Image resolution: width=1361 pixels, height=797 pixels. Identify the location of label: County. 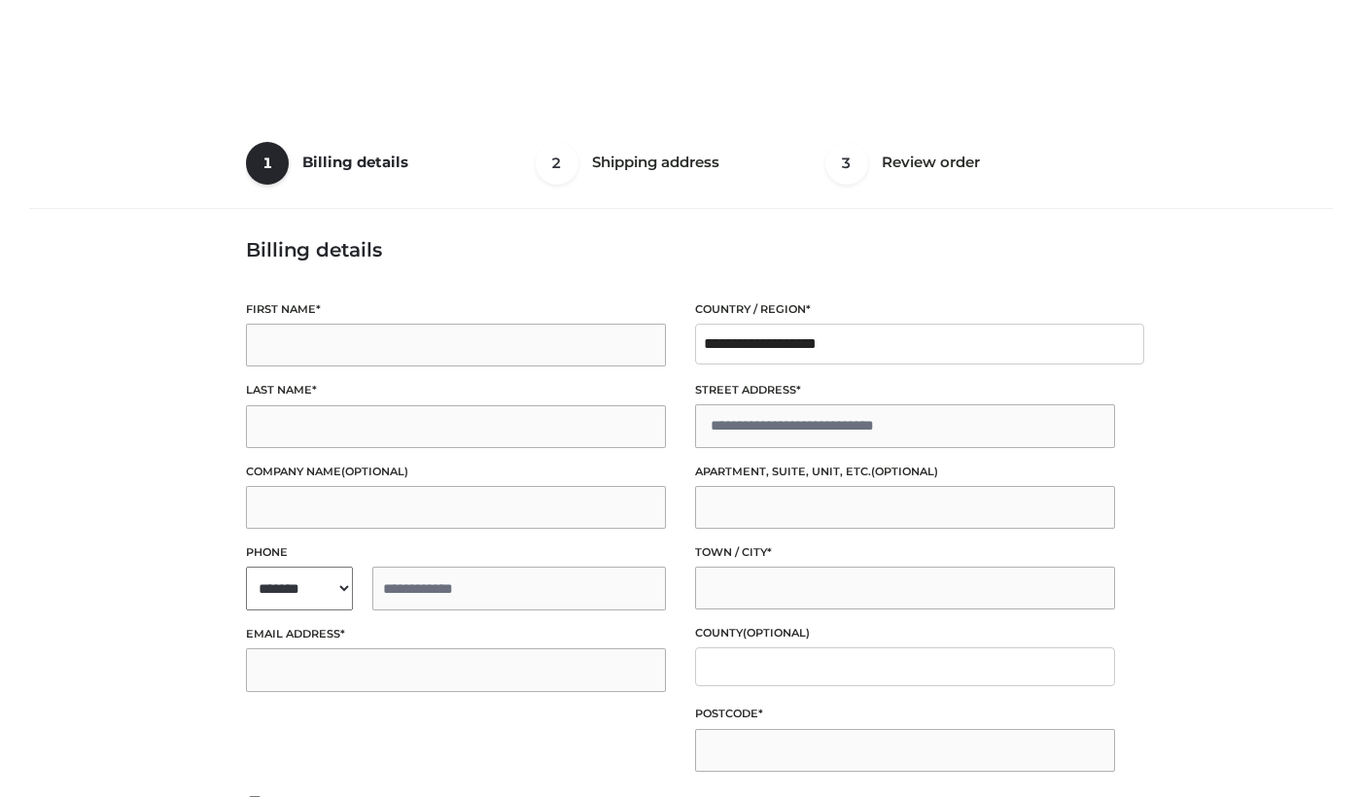
(905, 633).